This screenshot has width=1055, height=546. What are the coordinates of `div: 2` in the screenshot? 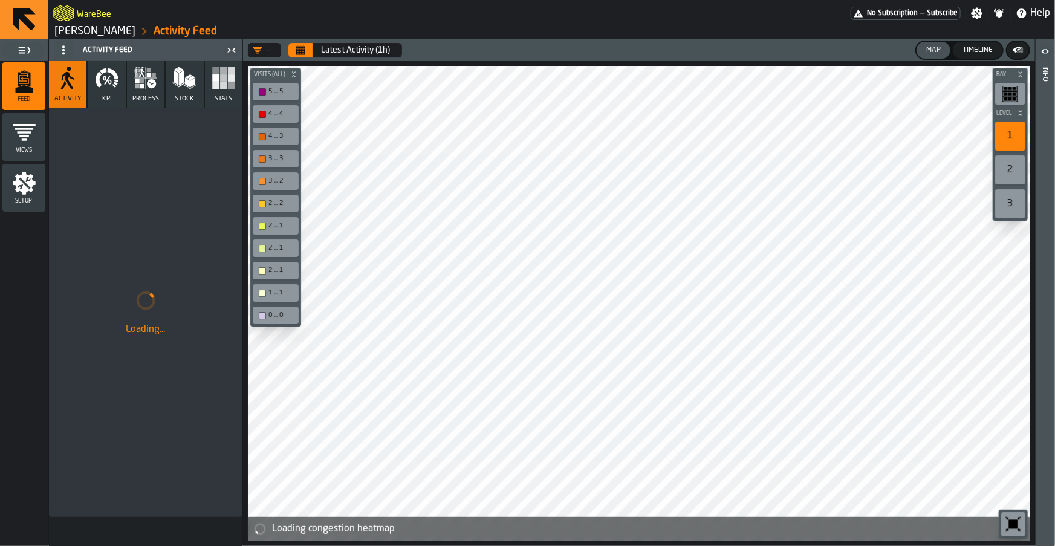 It's located at (1010, 170).